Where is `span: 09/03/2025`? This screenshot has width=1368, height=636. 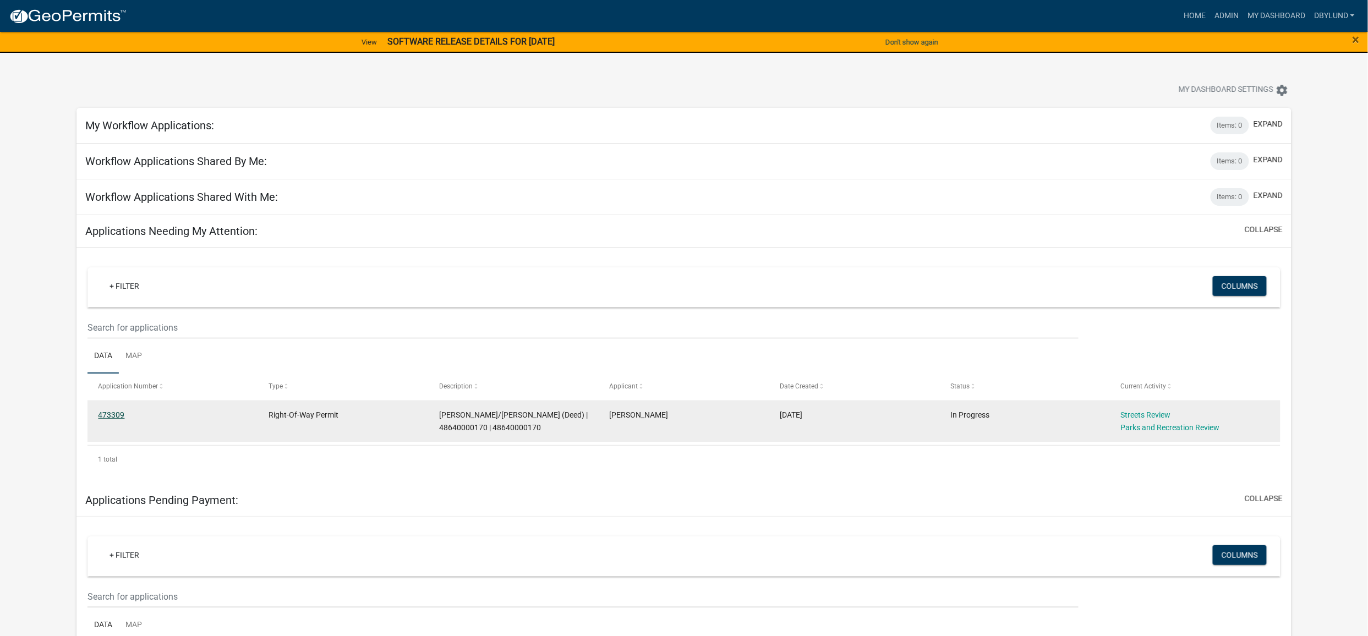
span: 09/03/2025 is located at coordinates (791, 415).